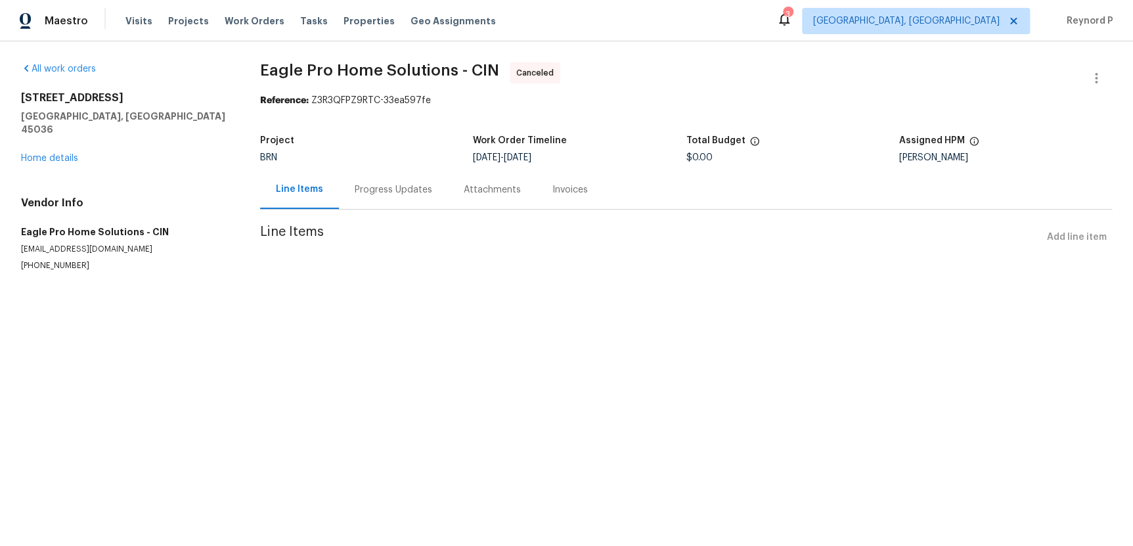 The width and height of the screenshot is (1133, 546). Describe the element at coordinates (380, 70) in the screenshot. I see `span: Eagle Pro Home Solutions - CIN` at that location.